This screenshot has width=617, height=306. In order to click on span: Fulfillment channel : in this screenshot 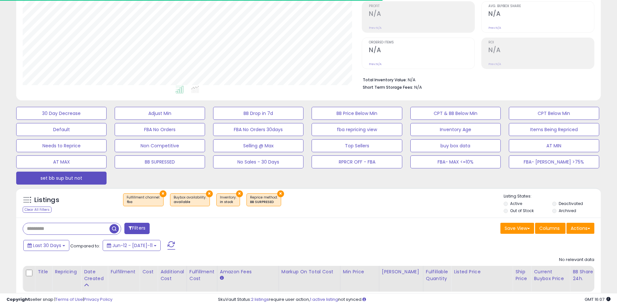, I will do `click(143, 200)`.